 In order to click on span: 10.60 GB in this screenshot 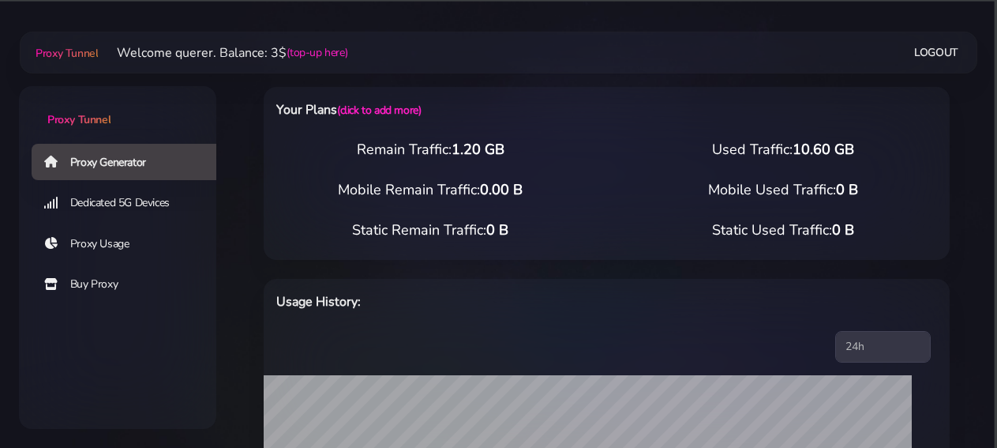, I will do `click(823, 149)`.